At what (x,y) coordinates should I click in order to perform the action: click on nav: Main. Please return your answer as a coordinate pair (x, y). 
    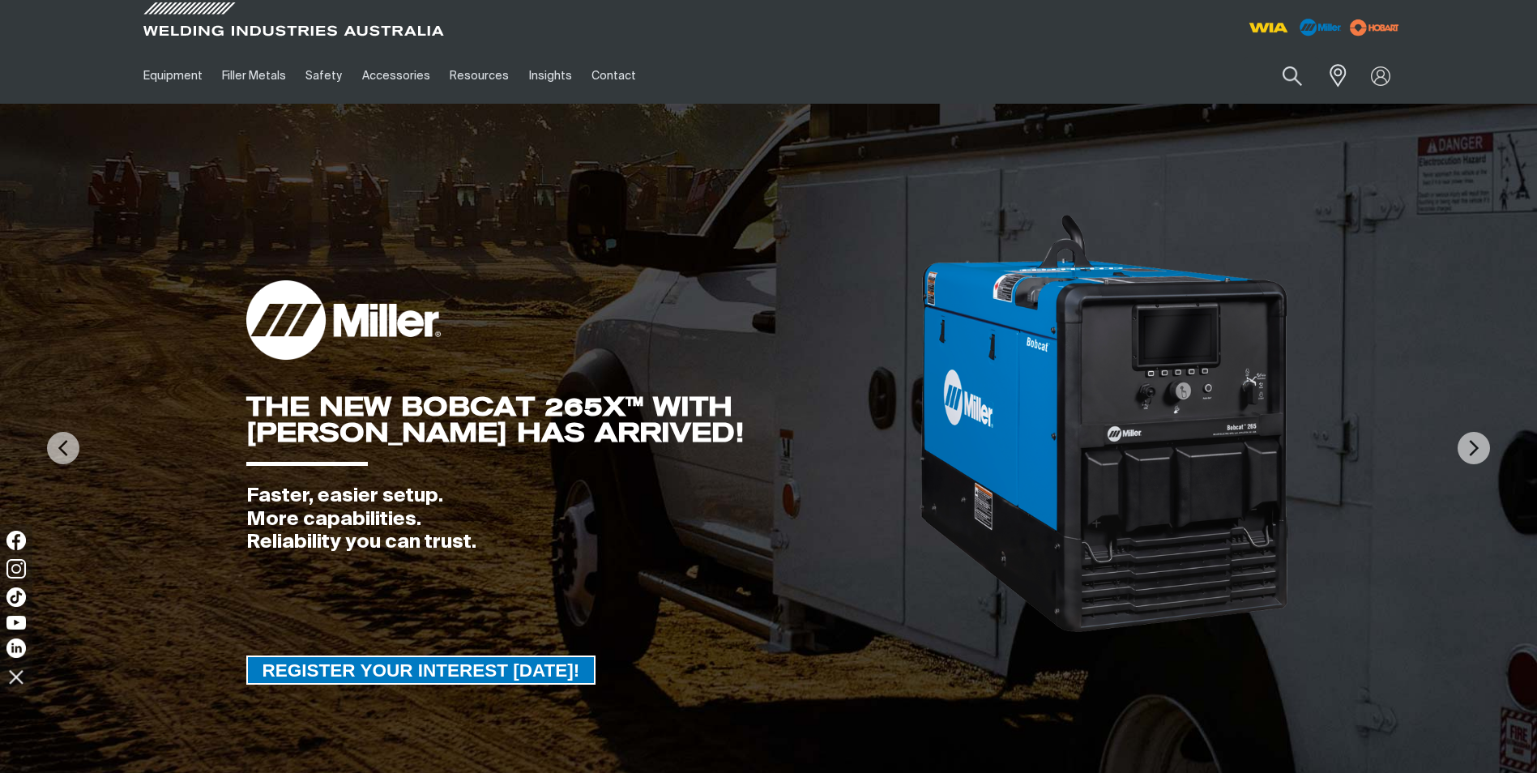
    Looking at the image, I should click on (610, 75).